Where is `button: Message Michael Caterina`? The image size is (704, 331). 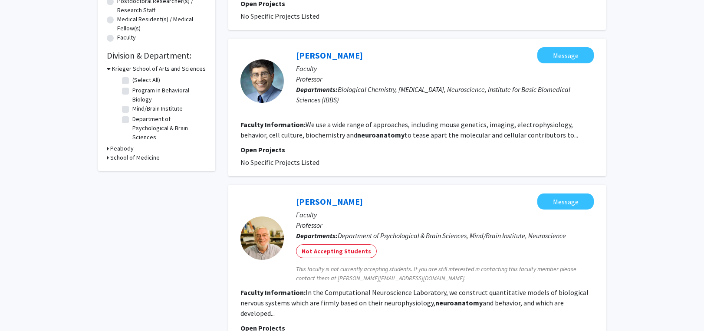
button: Message Michael Caterina is located at coordinates (565, 55).